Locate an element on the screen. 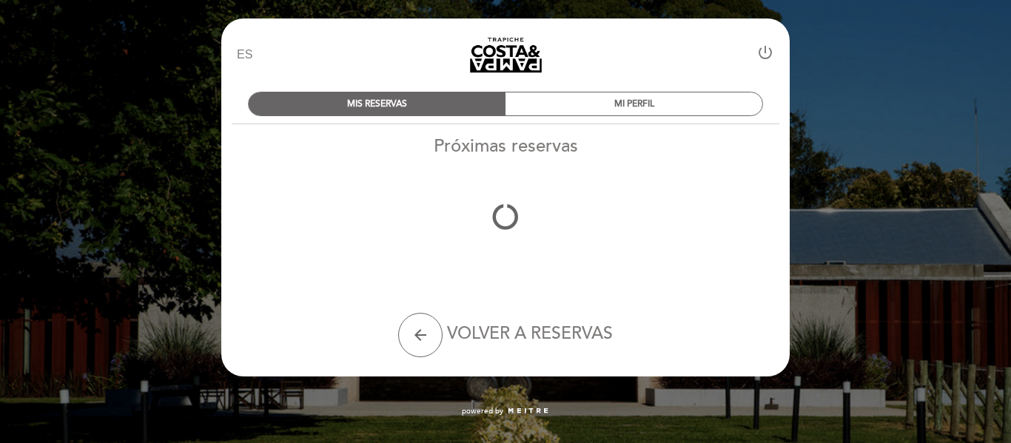 The width and height of the screenshot is (1011, 443). a: Costa y Pampa is located at coordinates (506, 55).